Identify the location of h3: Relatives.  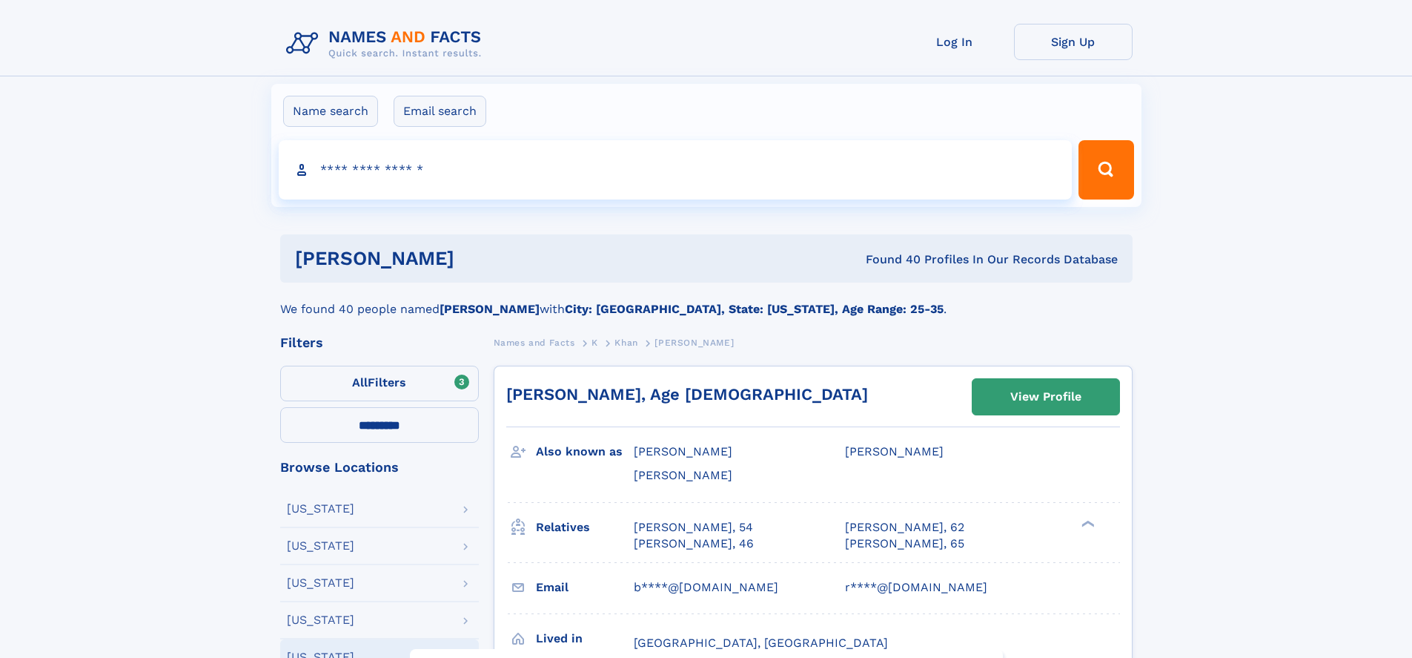
(585, 527).